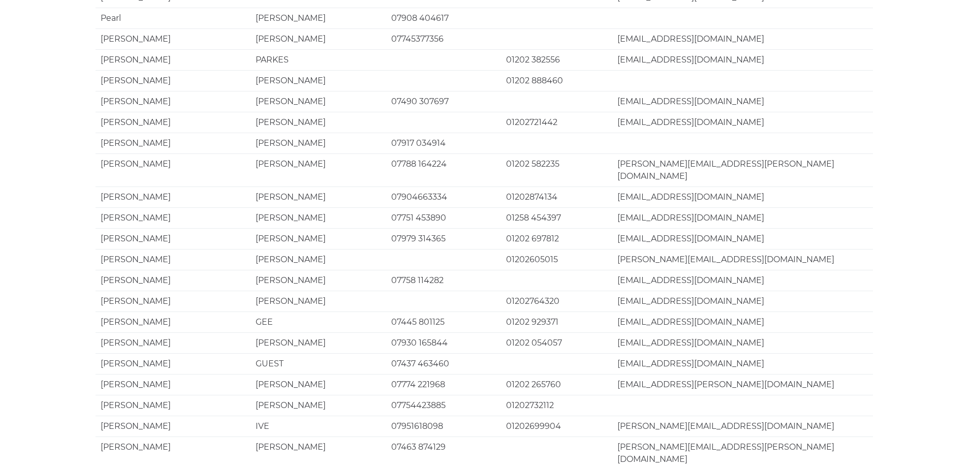 The height and width of the screenshot is (467, 968). What do you see at coordinates (557, 59) in the screenshot?
I see `td: 01202 382556` at bounding box center [557, 59].